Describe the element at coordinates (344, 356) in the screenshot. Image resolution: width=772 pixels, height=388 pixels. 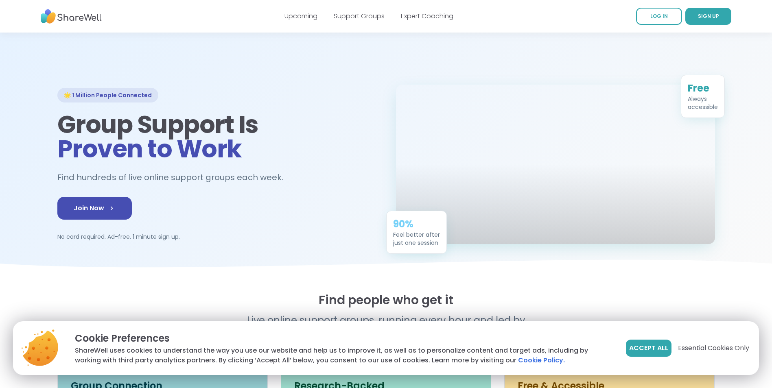
I see `p: ShareWell uses cookies to understand the way you use our website and help us to improve it, as we...` at that location.